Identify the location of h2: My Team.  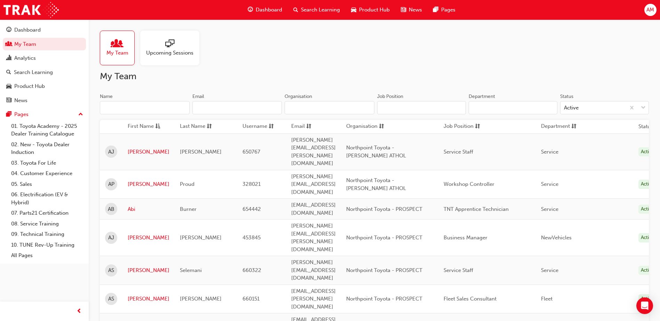
(374, 77).